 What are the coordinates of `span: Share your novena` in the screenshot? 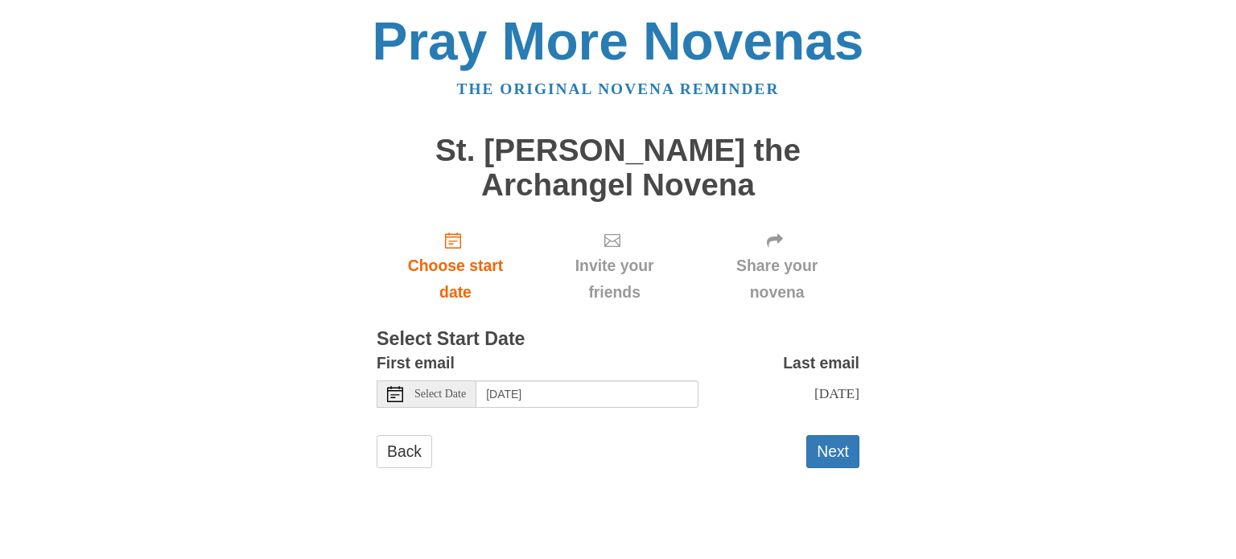 It's located at (776, 279).